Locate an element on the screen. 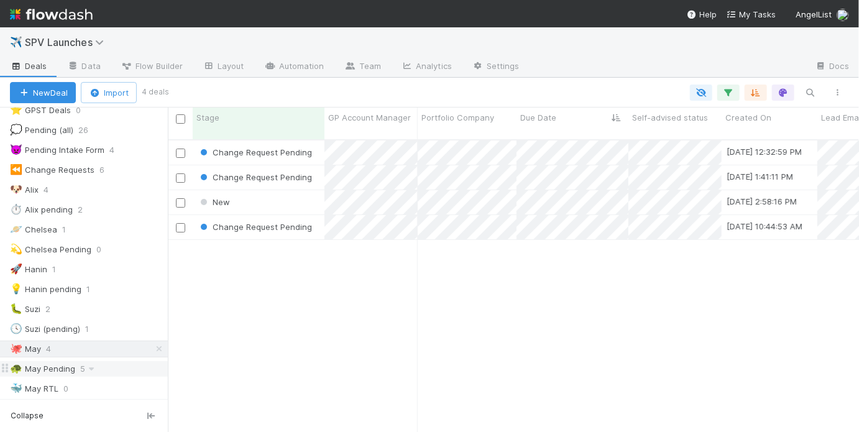  span: SPV Launches is located at coordinates (67, 42).